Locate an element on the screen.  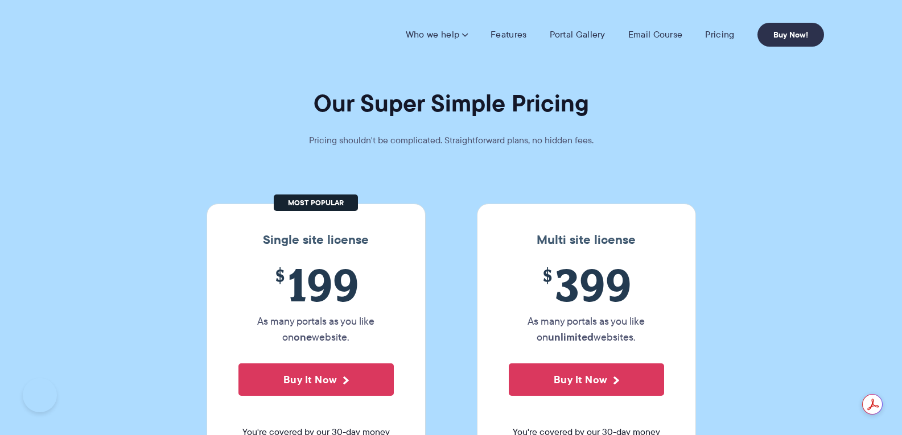
a: Features is located at coordinates (508, 35).